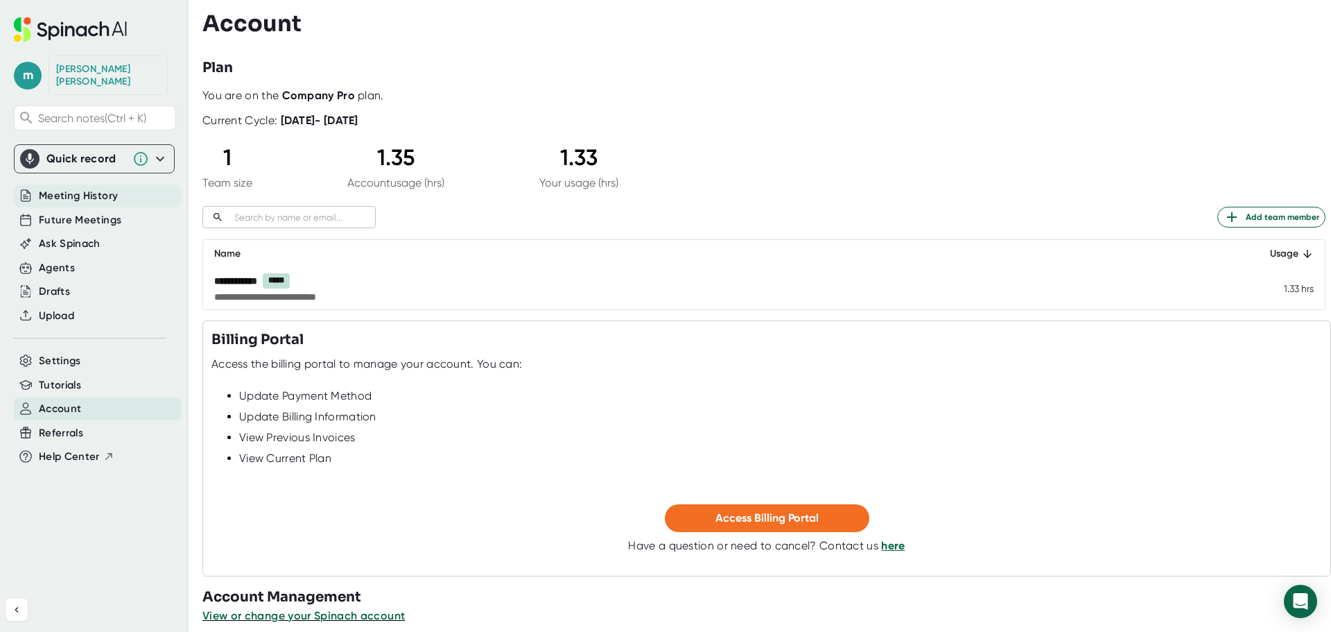 Image resolution: width=1331 pixels, height=632 pixels. I want to click on button: Future Meetings, so click(80, 220).